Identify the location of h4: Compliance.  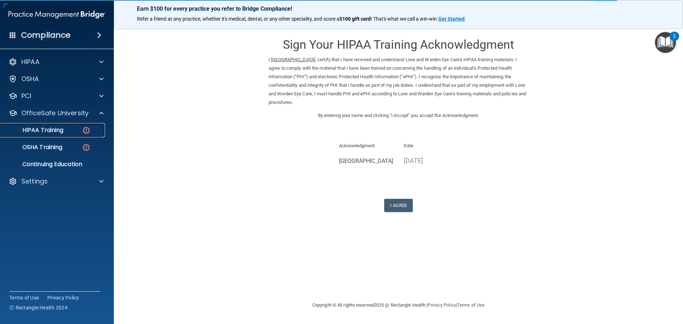
(46, 35).